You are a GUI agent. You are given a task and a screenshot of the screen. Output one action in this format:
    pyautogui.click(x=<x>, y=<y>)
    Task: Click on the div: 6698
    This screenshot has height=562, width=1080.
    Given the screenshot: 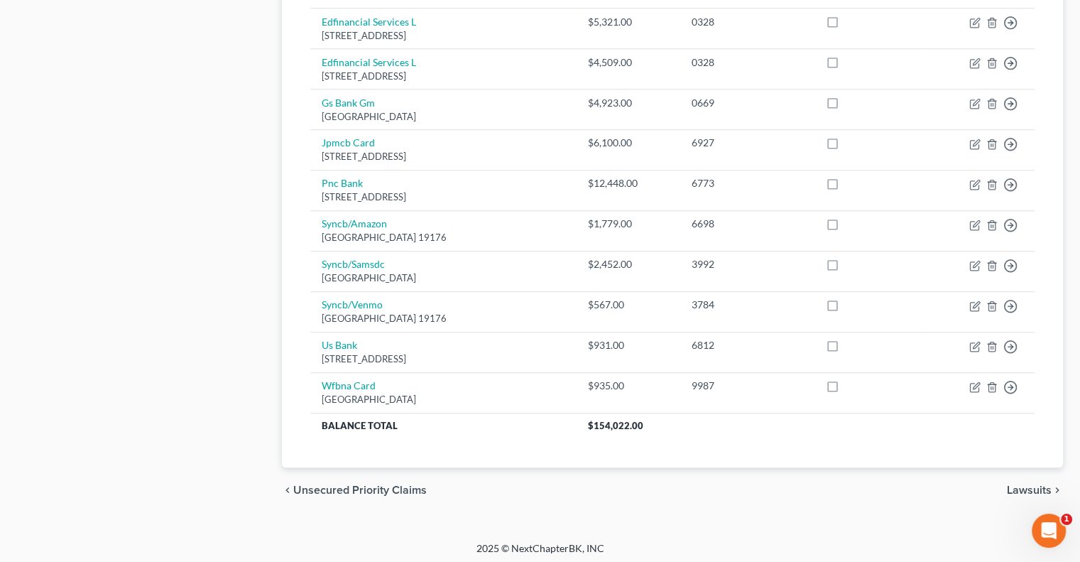 What is the action you would take?
    pyautogui.click(x=747, y=224)
    